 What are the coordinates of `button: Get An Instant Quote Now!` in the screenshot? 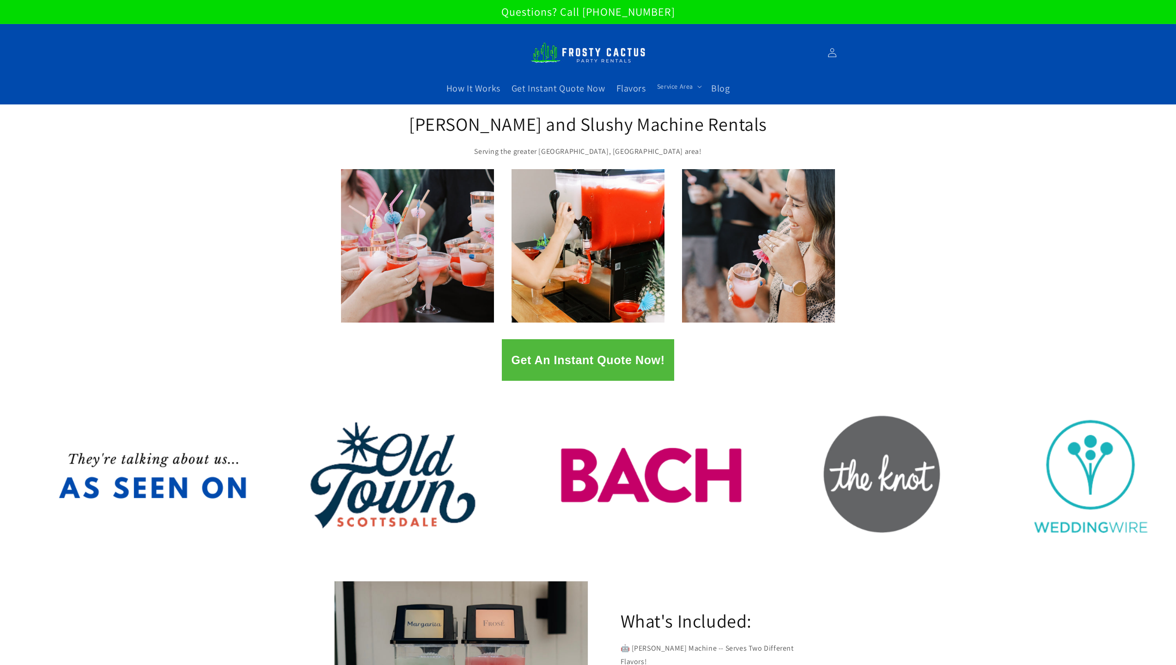 It's located at (588, 360).